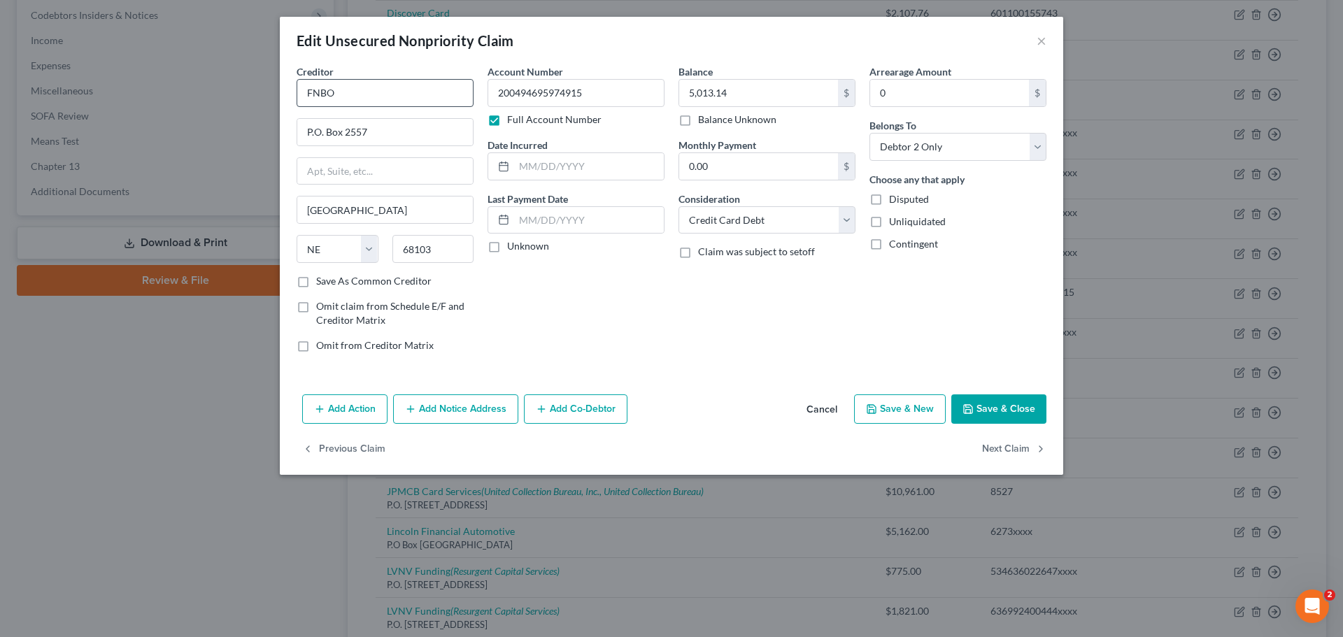 This screenshot has height=637, width=1343. What do you see at coordinates (385, 132) in the screenshot?
I see `input: Enter address...` at bounding box center [385, 132].